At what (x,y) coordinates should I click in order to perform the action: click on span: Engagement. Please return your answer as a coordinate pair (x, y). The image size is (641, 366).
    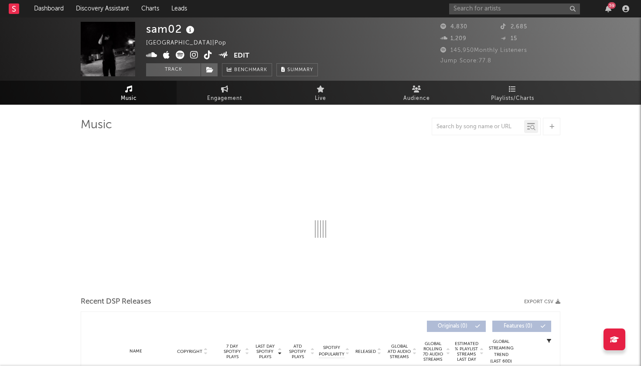
    Looking at the image, I should click on (225, 99).